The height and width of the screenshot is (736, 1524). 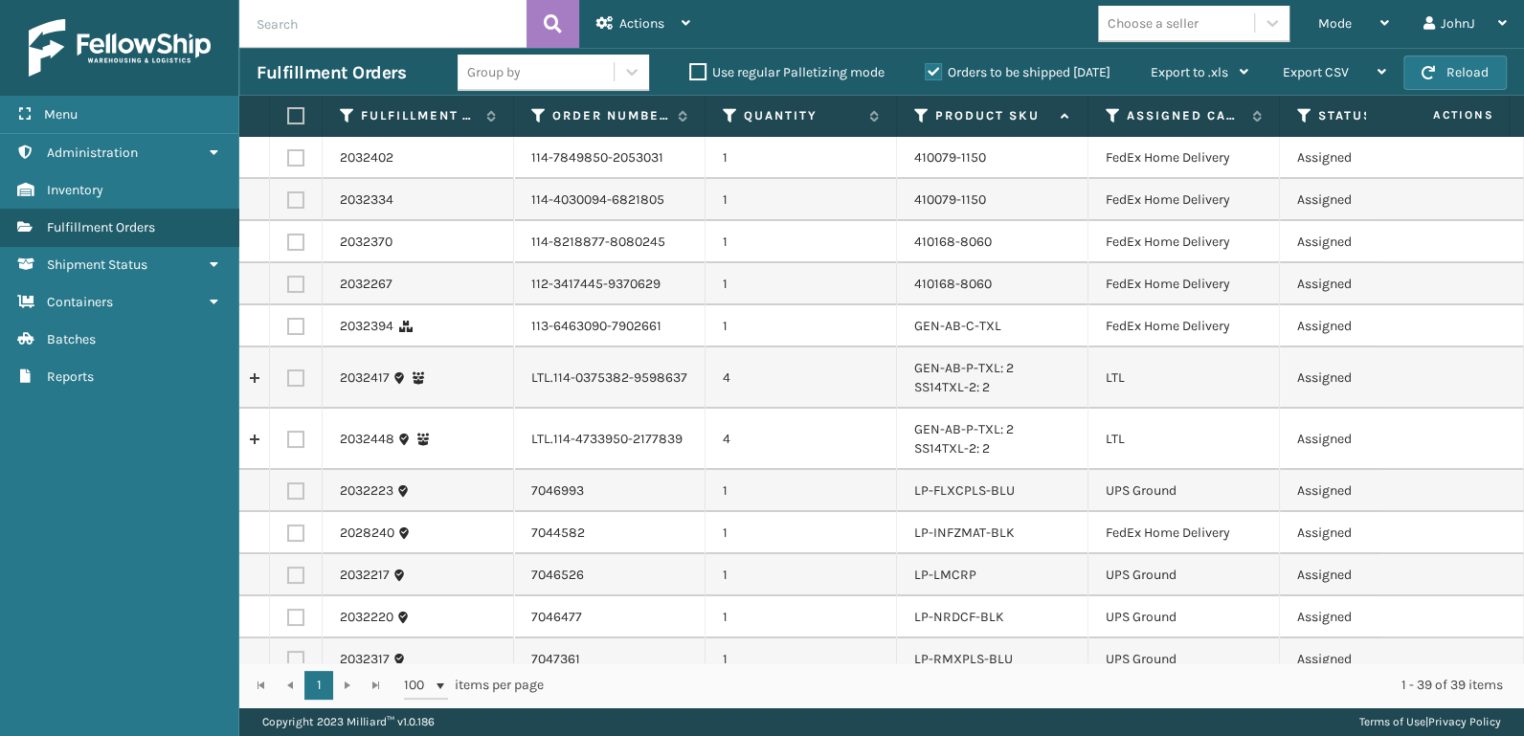 I want to click on a: LP-FLXCPLS-BLU, so click(x=964, y=490).